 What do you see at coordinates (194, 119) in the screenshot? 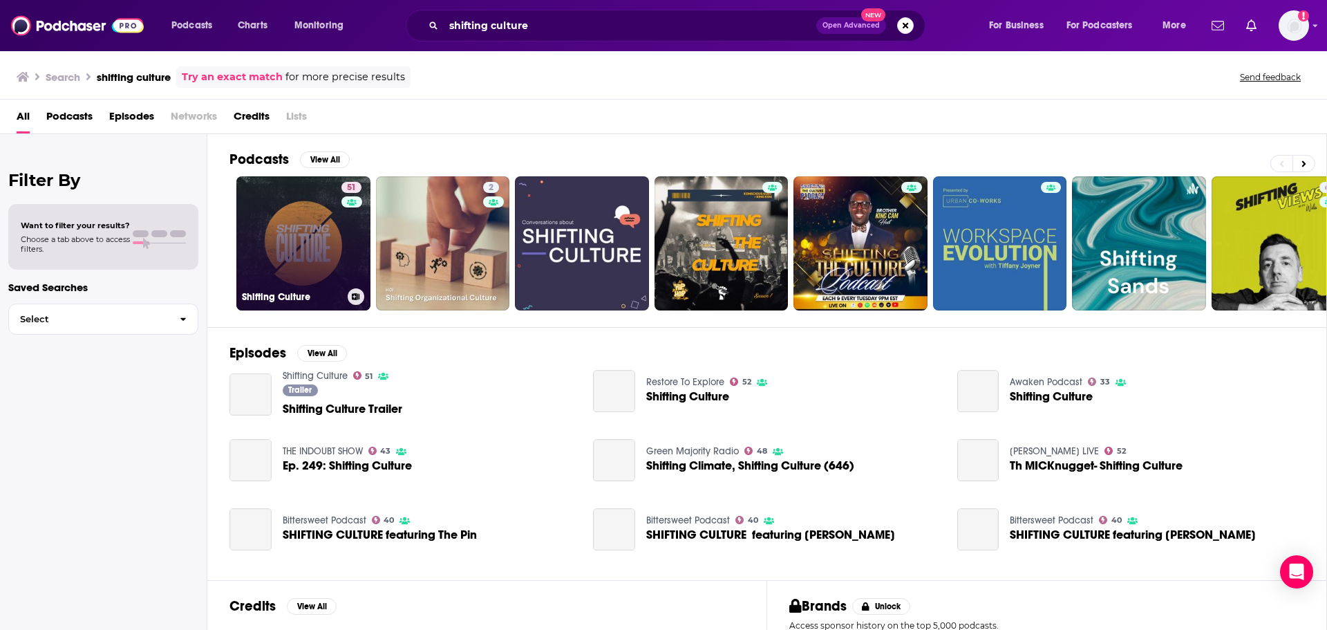
I see `span: Networks` at bounding box center [194, 119].